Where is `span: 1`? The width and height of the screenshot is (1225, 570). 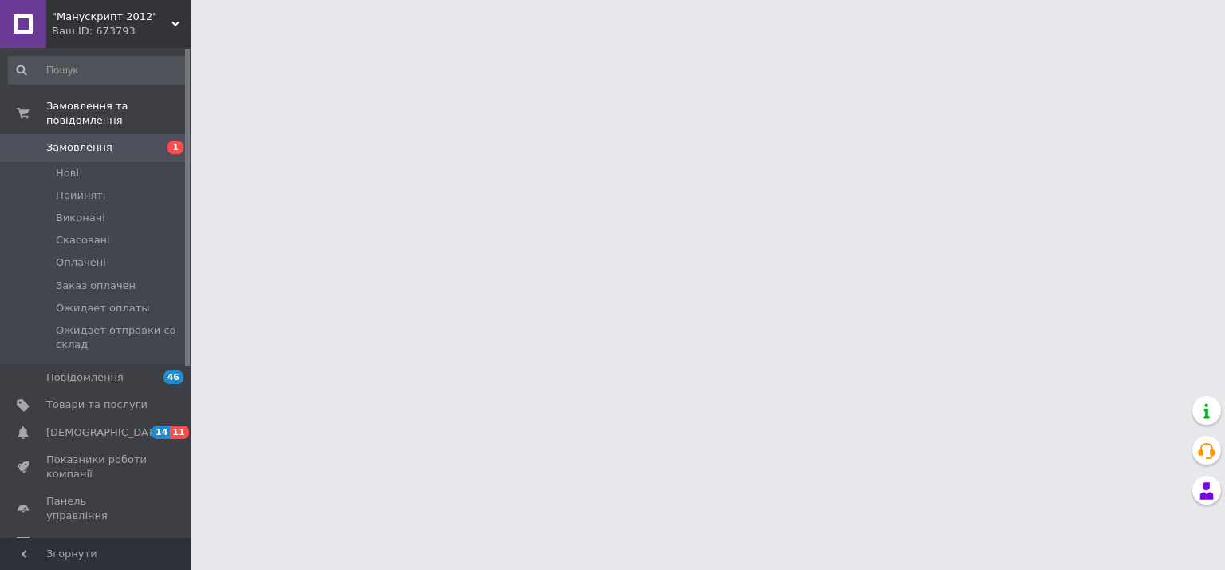 span: 1 is located at coordinates (176, 147).